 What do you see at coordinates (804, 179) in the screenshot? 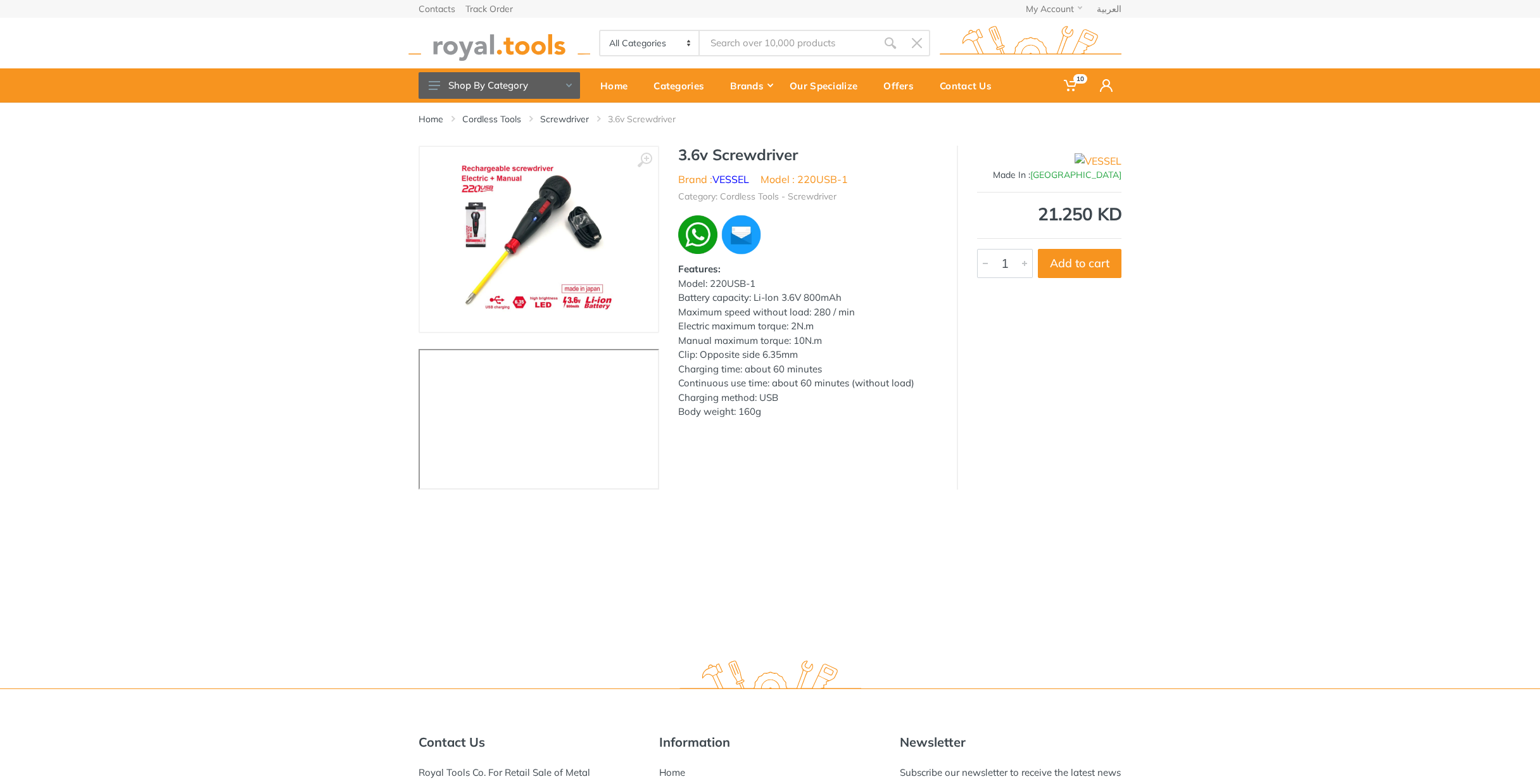
I see `li: Model : 220USB-1` at bounding box center [804, 179].